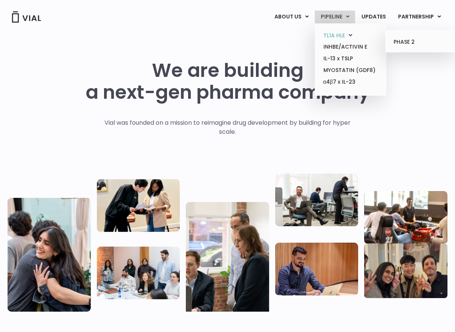 This screenshot has width=455, height=332. Describe the element at coordinates (420, 42) in the screenshot. I see `a: PHASE 2` at that location.